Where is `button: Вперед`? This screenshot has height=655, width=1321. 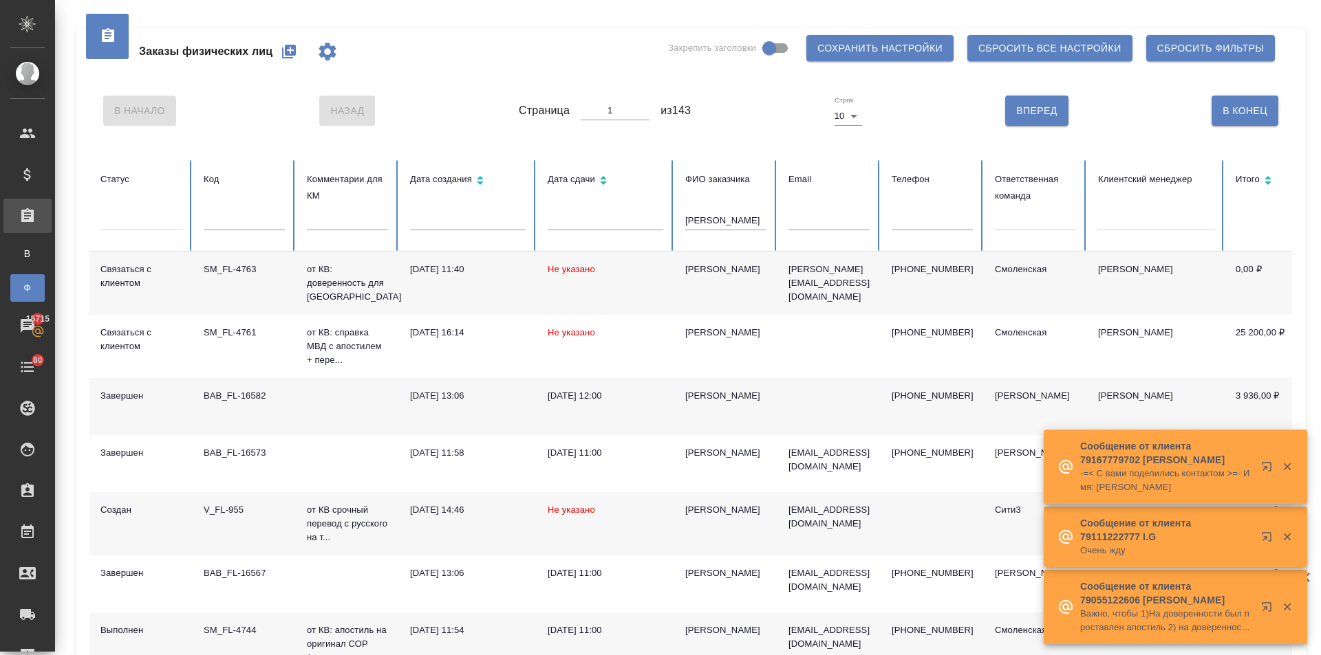
button: Вперед is located at coordinates (1036, 111).